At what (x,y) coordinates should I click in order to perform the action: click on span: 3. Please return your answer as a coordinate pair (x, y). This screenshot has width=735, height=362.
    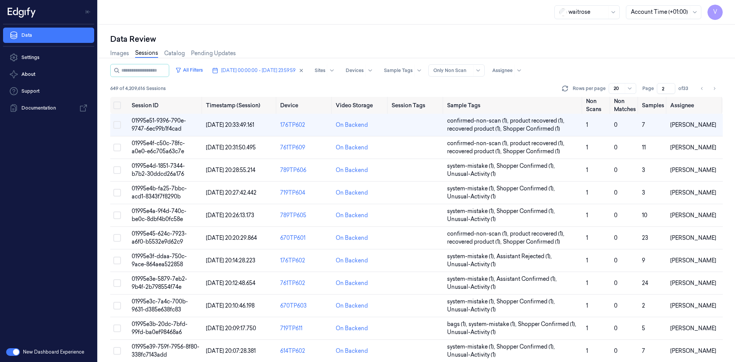
    Looking at the image, I should click on (643, 192).